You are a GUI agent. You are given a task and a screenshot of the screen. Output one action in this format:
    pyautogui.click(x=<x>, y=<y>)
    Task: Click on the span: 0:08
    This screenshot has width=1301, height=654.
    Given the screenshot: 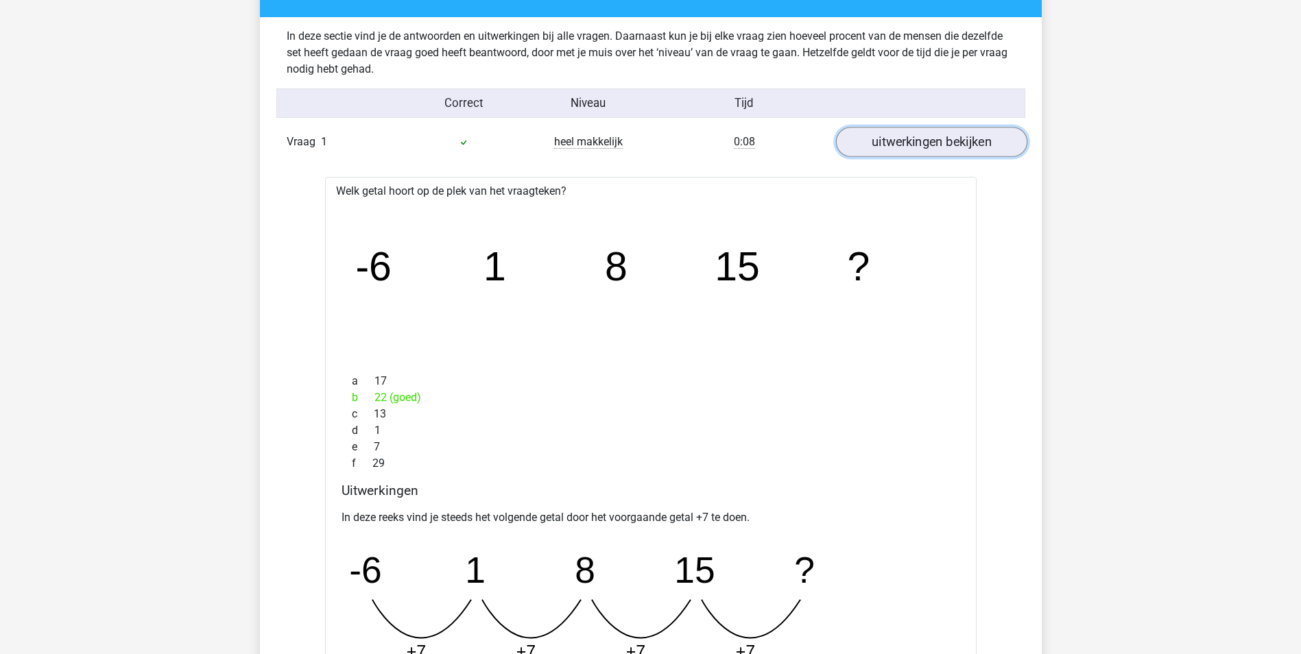 What is the action you would take?
    pyautogui.click(x=744, y=142)
    